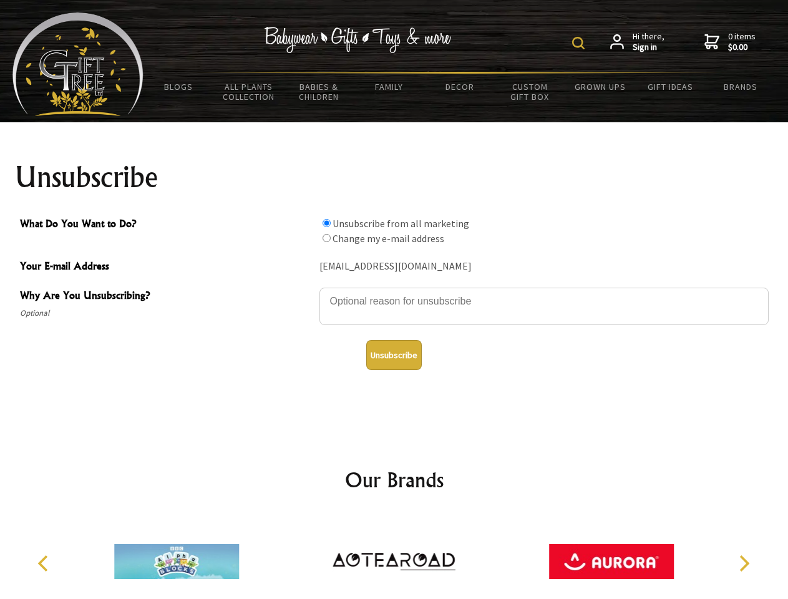 Image resolution: width=788 pixels, height=599 pixels. I want to click on h2: Our Brands, so click(395, 480).